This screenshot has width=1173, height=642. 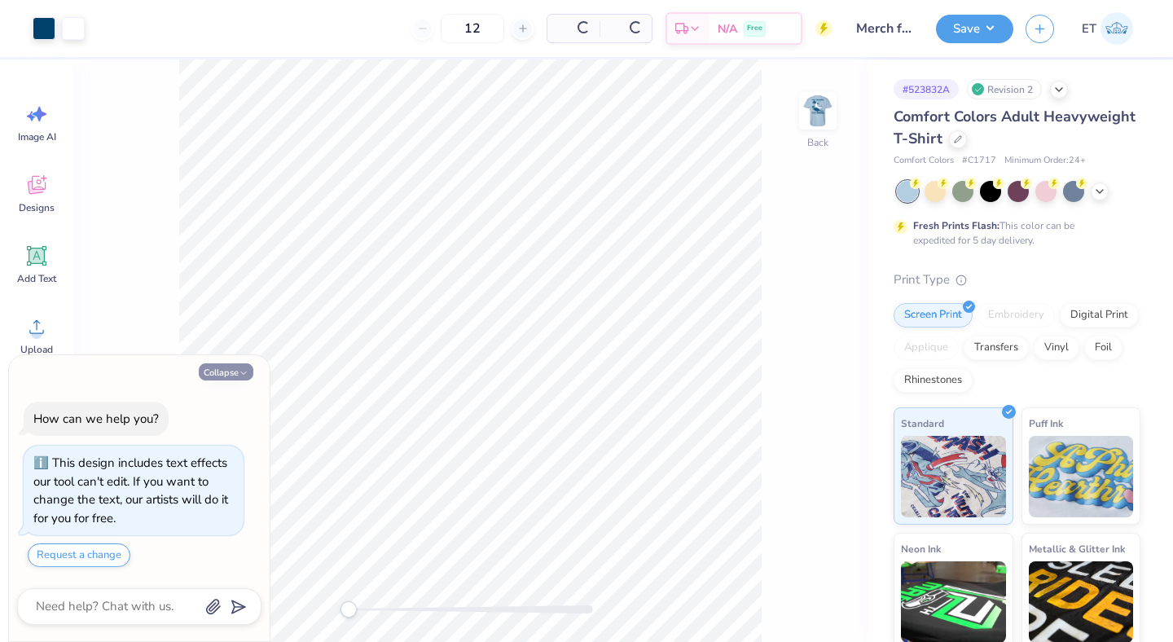 What do you see at coordinates (1089, 29) in the screenshot?
I see `span: ET` at bounding box center [1089, 29].